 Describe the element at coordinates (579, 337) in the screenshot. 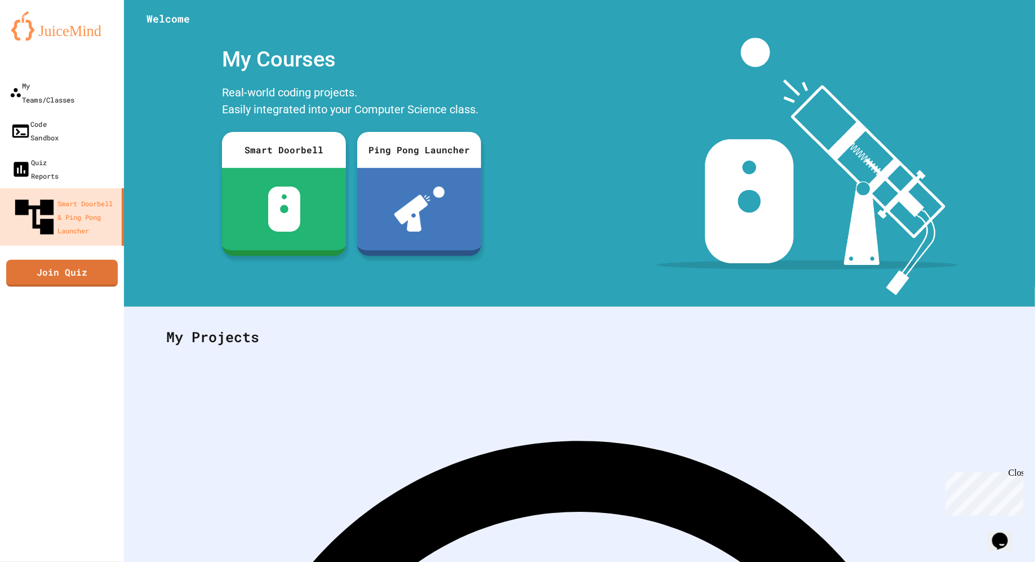

I see `div: My Projects` at that location.